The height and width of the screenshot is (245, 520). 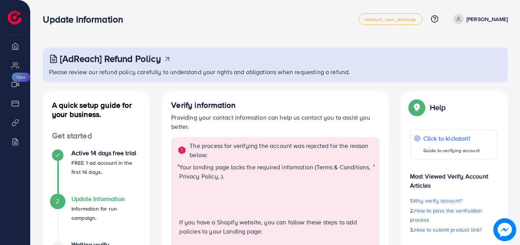 What do you see at coordinates (106, 199) in the screenshot?
I see `h4: Update Information` at bounding box center [106, 199].